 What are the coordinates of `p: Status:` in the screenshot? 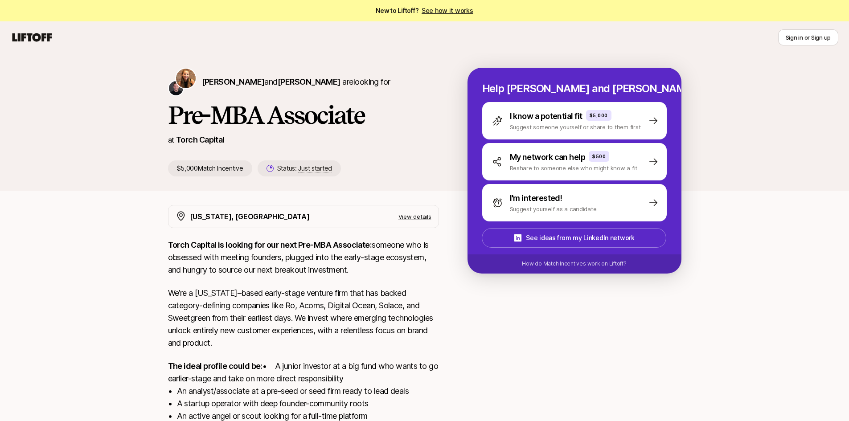 It's located at (304, 168).